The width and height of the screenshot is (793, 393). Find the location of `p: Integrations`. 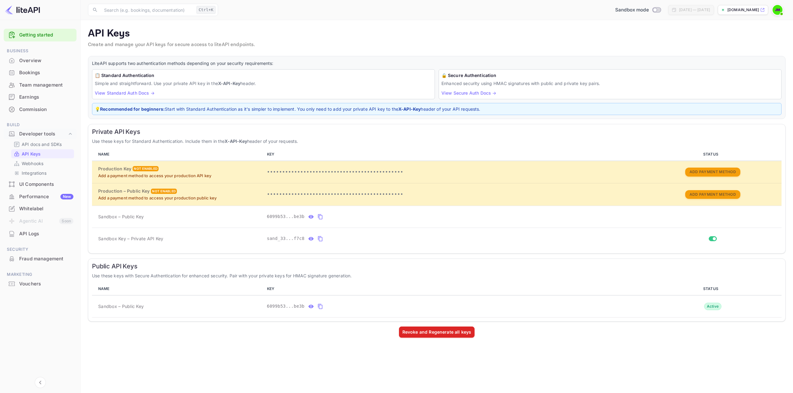

p: Integrations is located at coordinates (34, 173).